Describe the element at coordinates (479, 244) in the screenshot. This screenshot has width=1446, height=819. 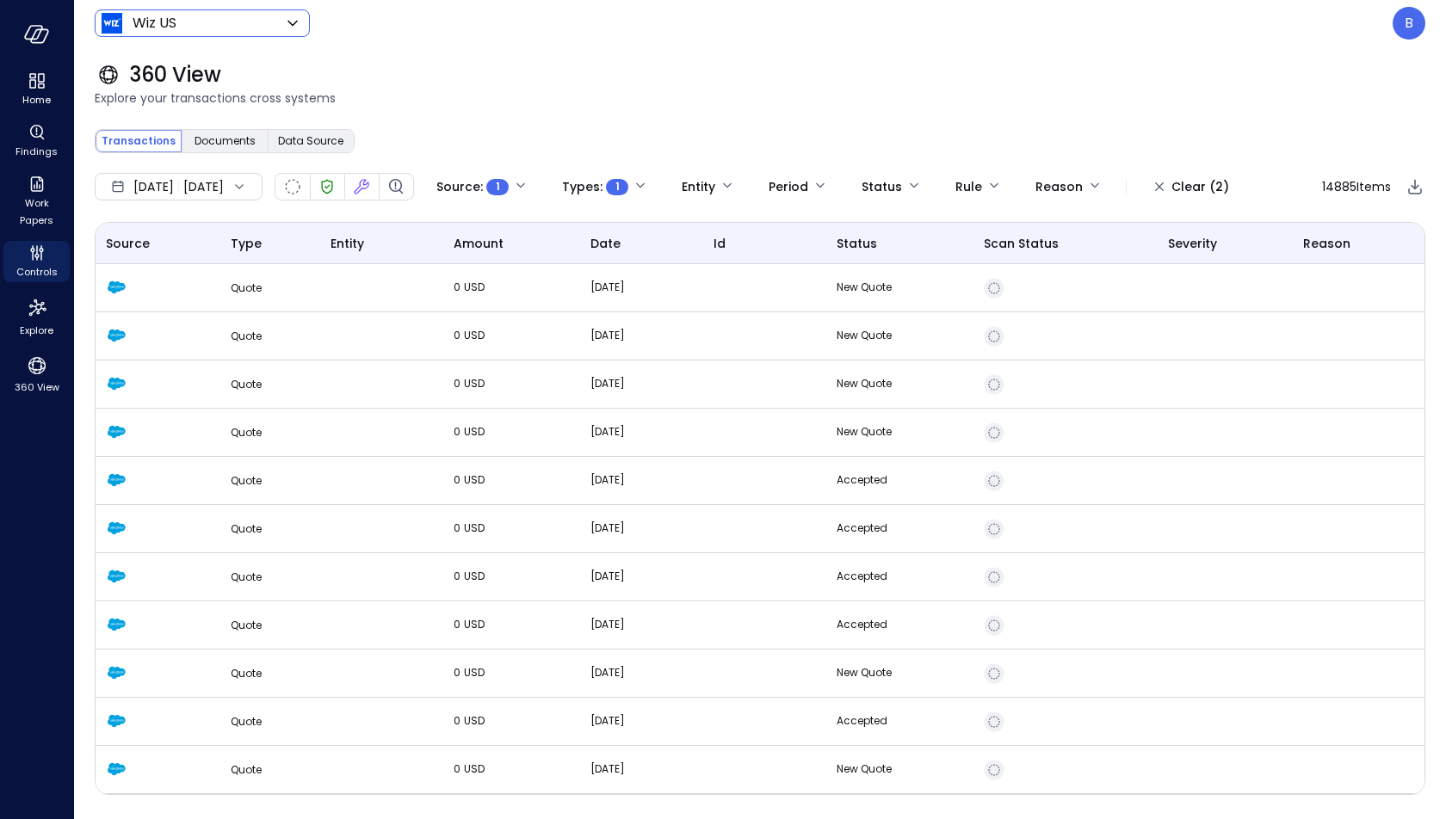
I see `span: amount` at that location.